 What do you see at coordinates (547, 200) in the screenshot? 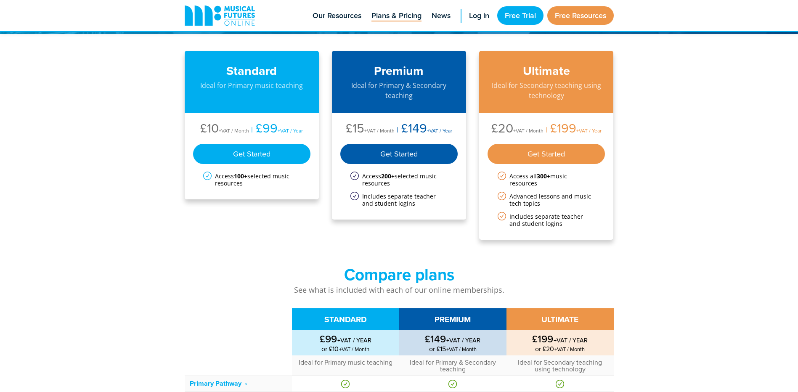
I see `li: Advanced lessons and music tech topics` at bounding box center [547, 200].